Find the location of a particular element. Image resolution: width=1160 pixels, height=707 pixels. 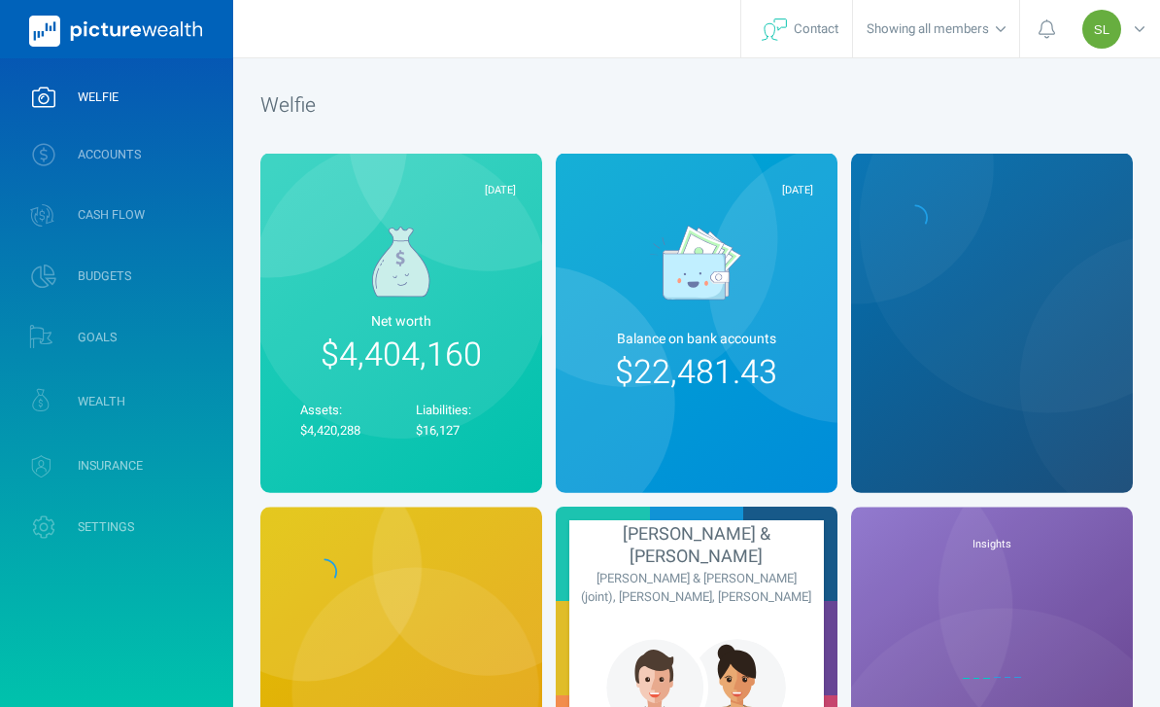

span: Liabilities: is located at coordinates (443, 409).